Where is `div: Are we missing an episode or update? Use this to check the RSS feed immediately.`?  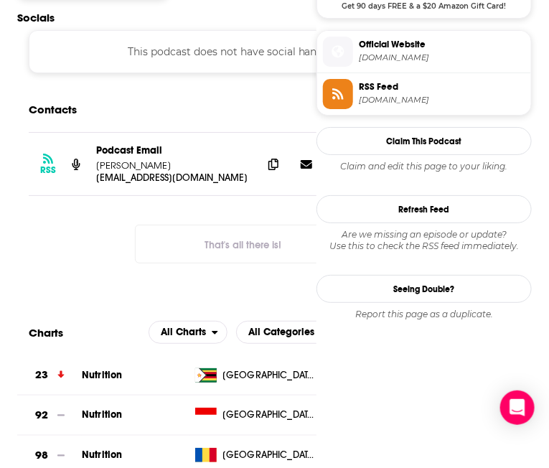
div: Are we missing an episode or update? Use this to check the RSS feed immediately. is located at coordinates (424, 240).